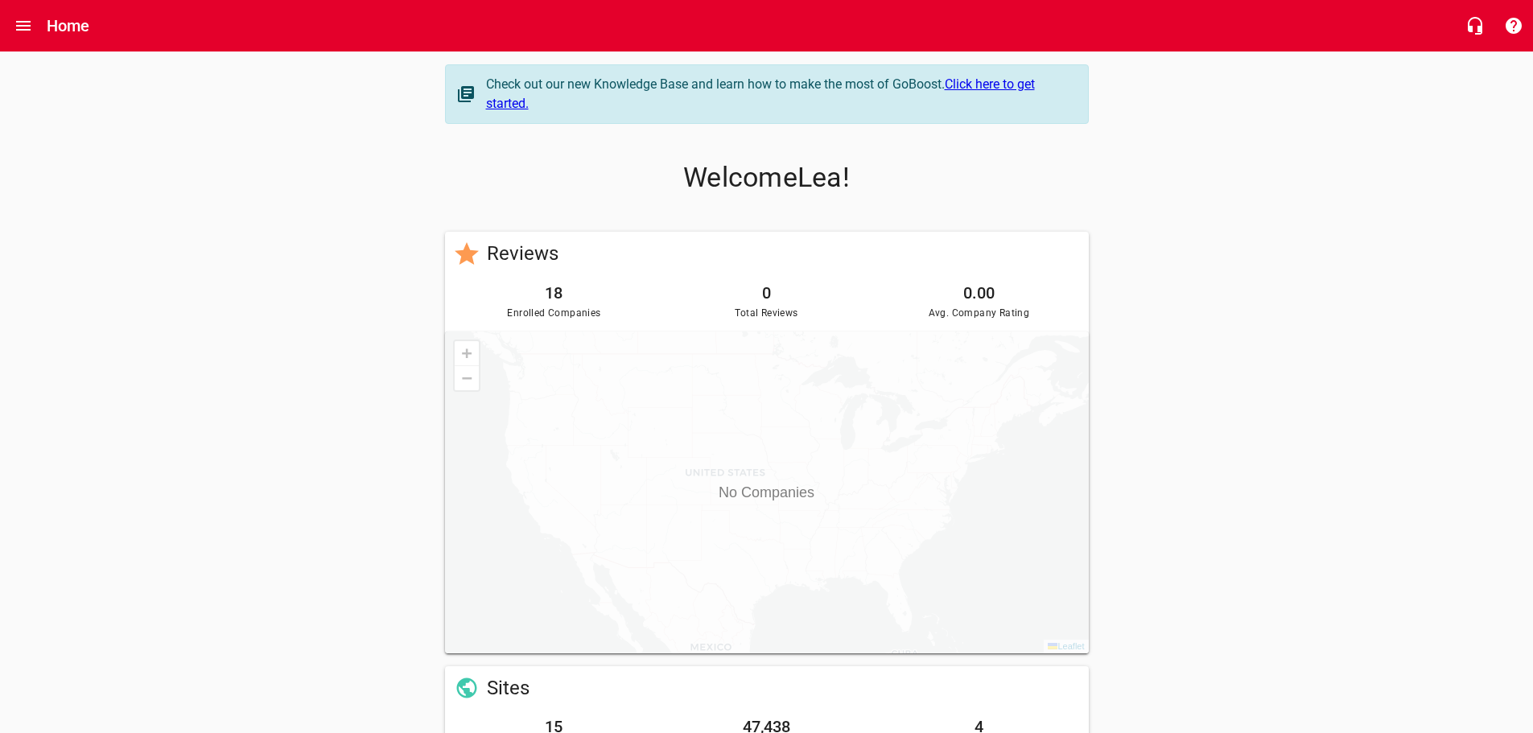  Describe the element at coordinates (766, 293) in the screenshot. I see `h6: 0` at that location.